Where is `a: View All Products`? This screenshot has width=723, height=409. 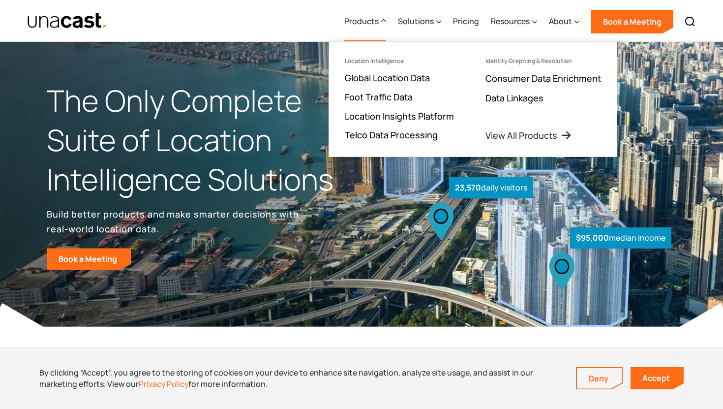
a: View All Products is located at coordinates (529, 135).